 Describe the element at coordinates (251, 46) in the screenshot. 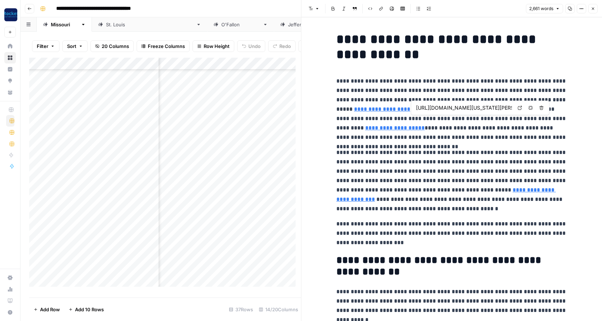

I see `button: Undo` at that location.